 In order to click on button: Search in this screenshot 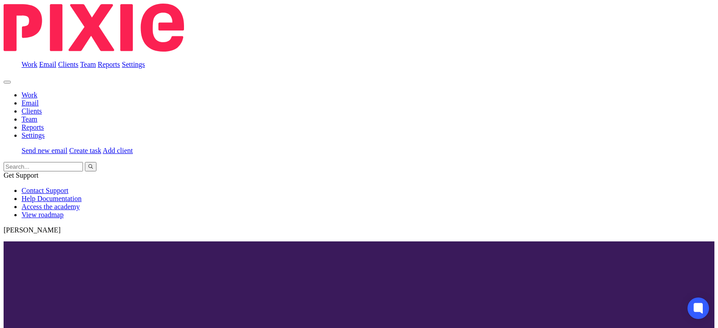, I will do `click(91, 166)`.